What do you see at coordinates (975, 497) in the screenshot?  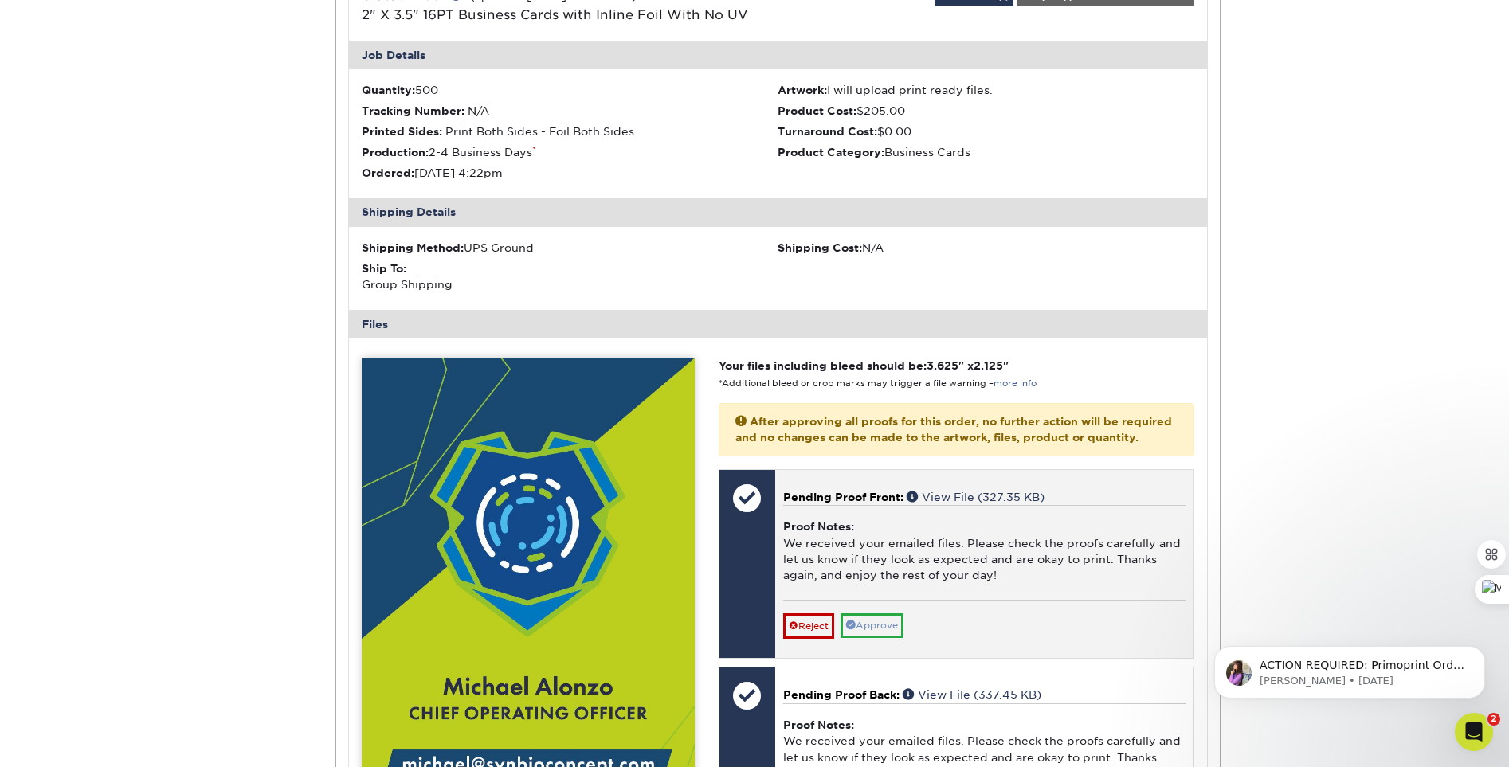 I see `a: View File (327.35 KB)` at bounding box center [975, 497].